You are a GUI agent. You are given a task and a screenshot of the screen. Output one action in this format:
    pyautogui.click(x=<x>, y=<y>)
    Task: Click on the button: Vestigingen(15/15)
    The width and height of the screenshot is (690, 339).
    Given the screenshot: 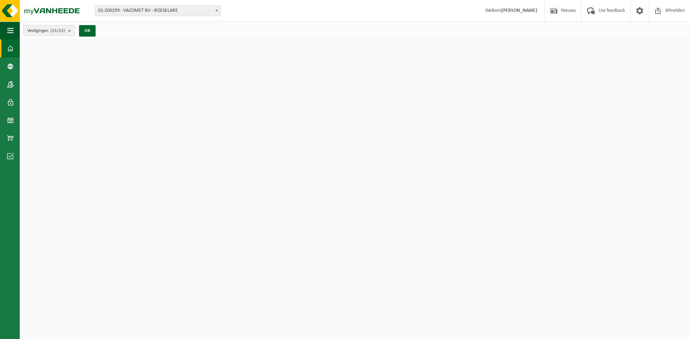 What is the action you would take?
    pyautogui.click(x=49, y=31)
    